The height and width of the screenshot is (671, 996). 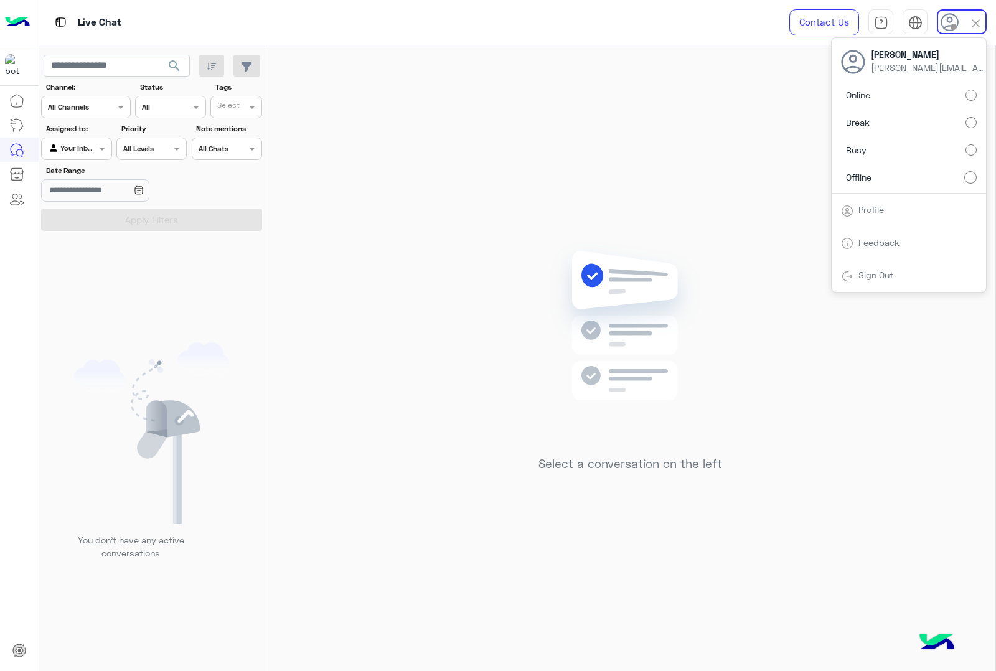 I want to click on a: Sign Out, so click(x=876, y=274).